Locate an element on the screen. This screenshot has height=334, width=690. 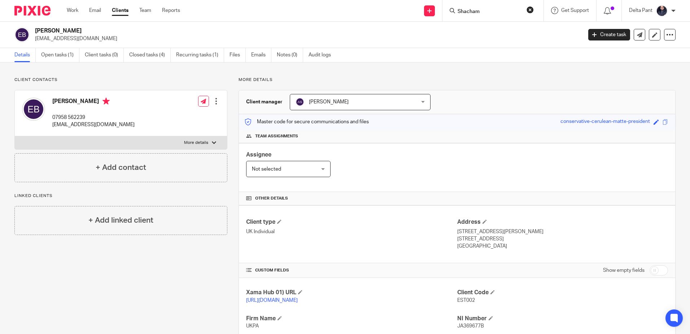
label: Show empty fields is located at coordinates (624, 270).